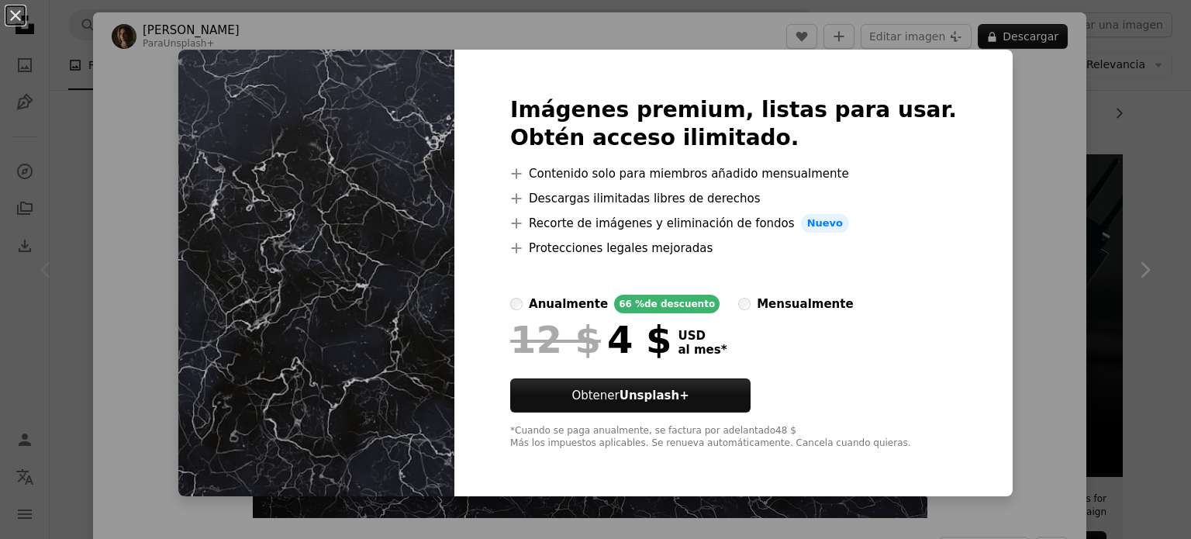 This screenshot has width=1191, height=539. I want to click on span: al mes *, so click(702, 350).